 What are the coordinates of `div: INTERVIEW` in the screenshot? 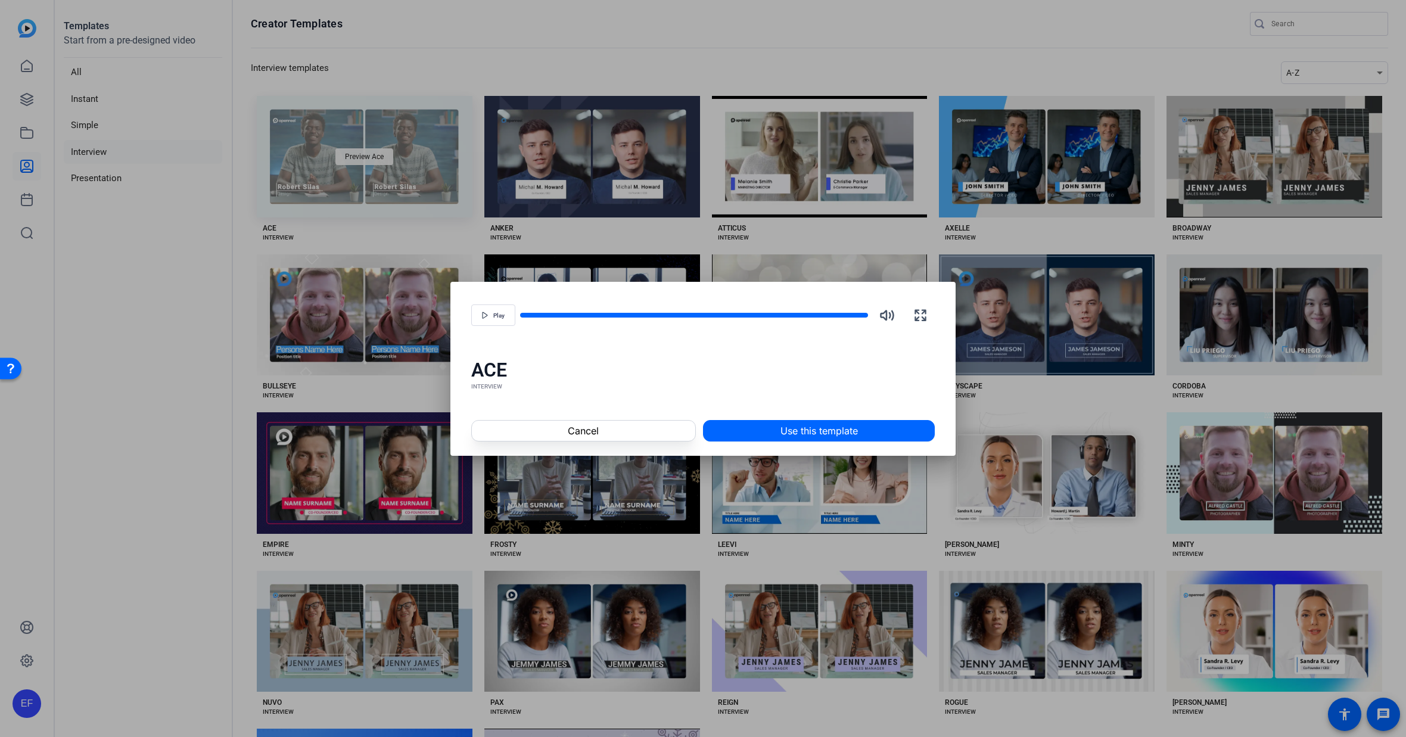 It's located at (703, 387).